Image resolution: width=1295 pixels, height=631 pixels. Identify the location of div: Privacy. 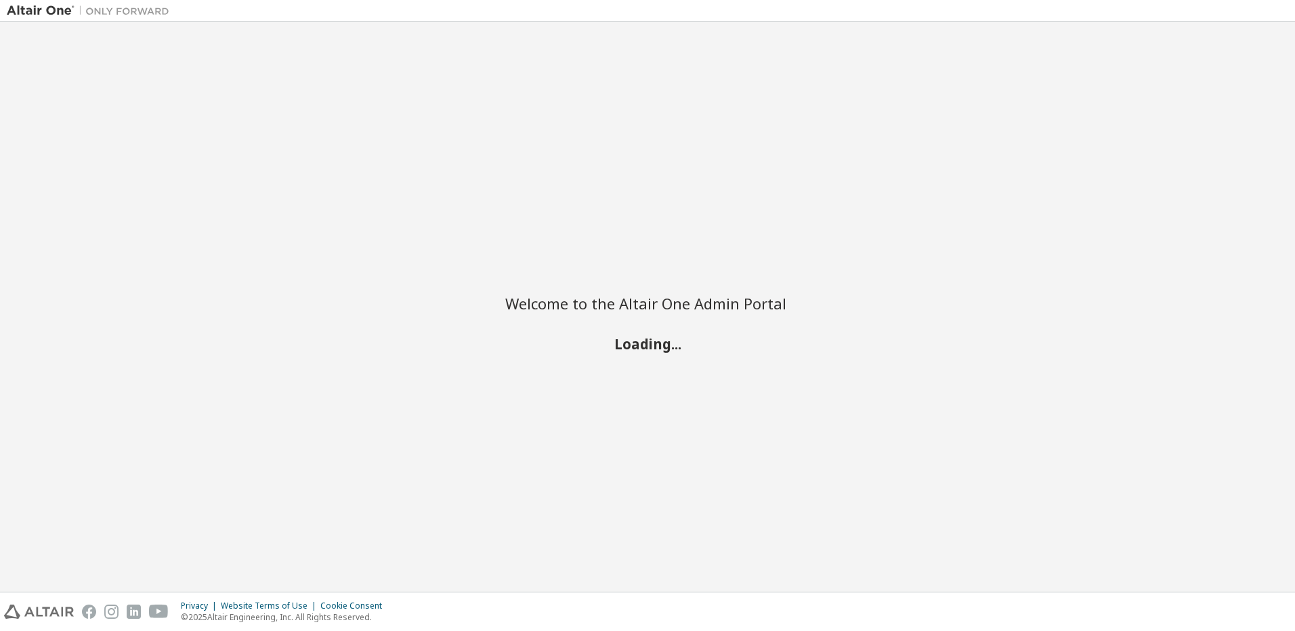
(201, 606).